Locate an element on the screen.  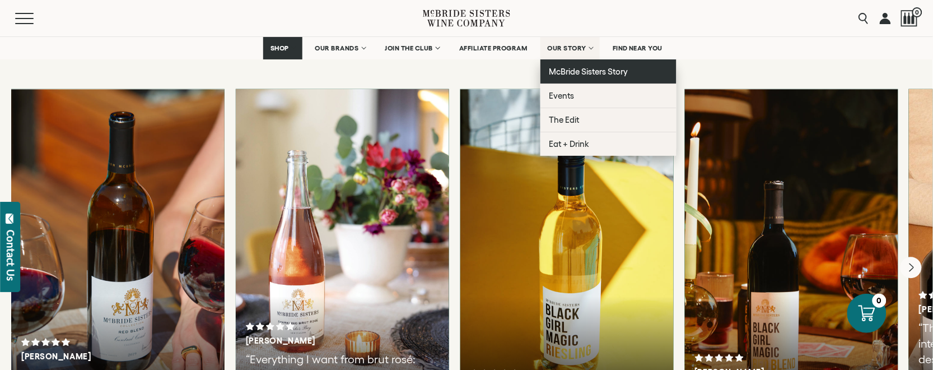
a: JOIN THE CLUB is located at coordinates (412, 48).